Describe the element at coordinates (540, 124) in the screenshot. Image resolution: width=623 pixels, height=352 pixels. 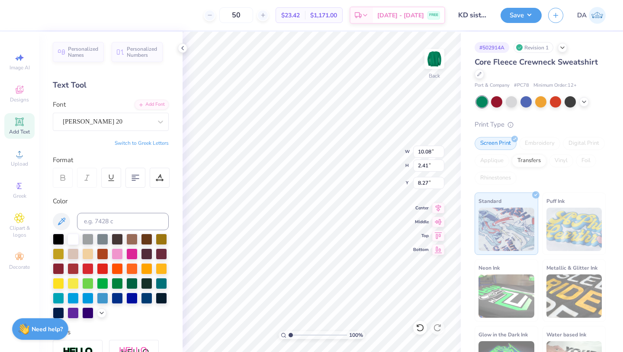
I see `div: Print Type` at that location.